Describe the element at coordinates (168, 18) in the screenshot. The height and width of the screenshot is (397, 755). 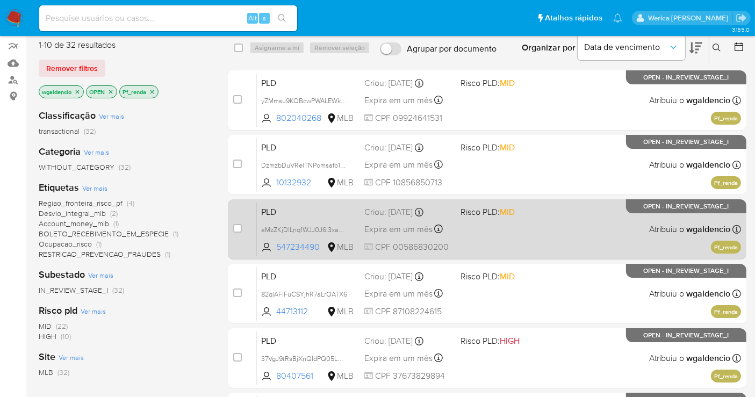
I see `input: Pesquise usuários ou casos...` at that location.